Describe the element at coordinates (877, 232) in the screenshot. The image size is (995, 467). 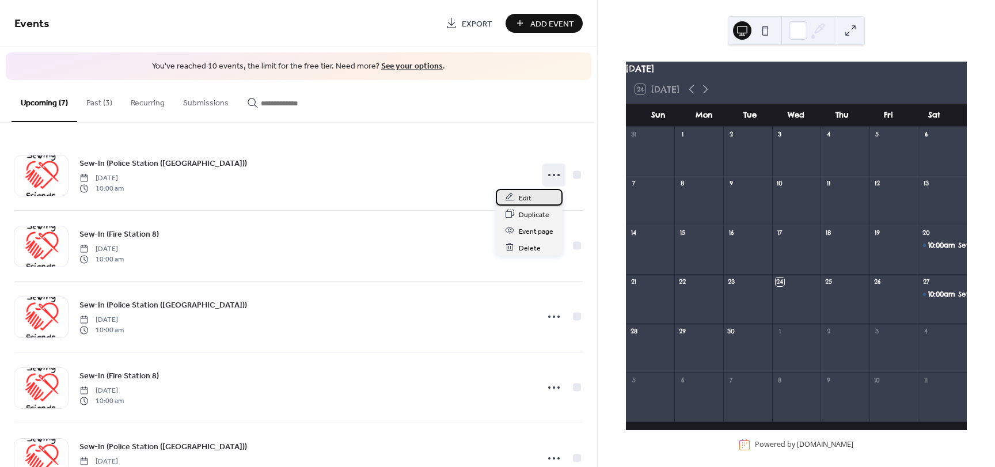
I see `div: 19` at that location.